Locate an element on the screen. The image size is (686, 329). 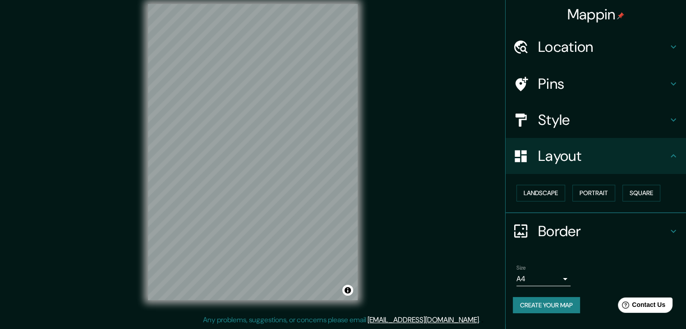
div: Pins is located at coordinates (596, 84).